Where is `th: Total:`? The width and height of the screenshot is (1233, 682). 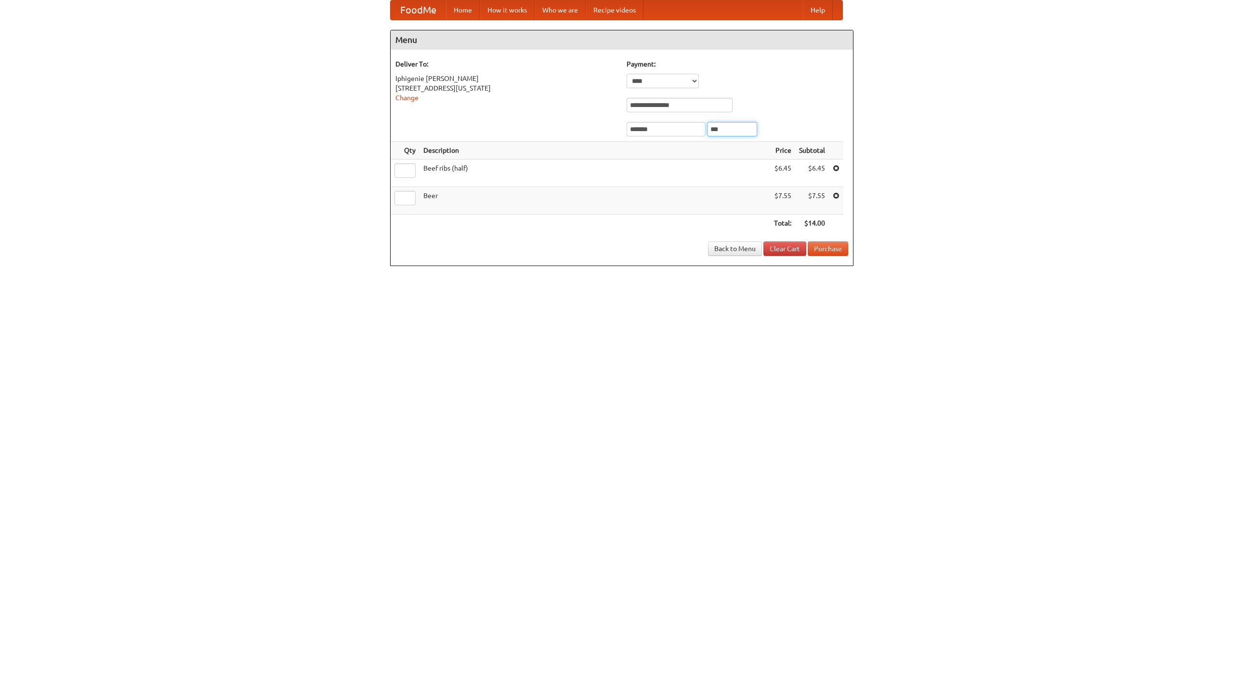 th: Total: is located at coordinates (783, 223).